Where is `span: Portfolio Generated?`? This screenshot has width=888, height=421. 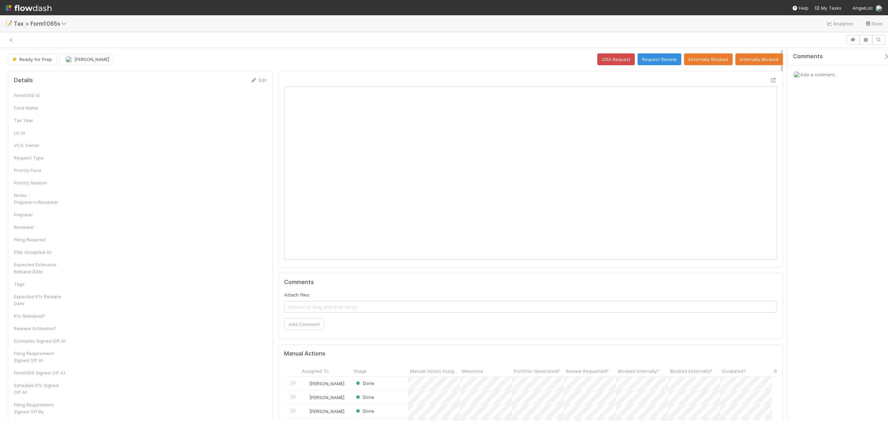
span: Portfolio Generated? is located at coordinates (537, 371).